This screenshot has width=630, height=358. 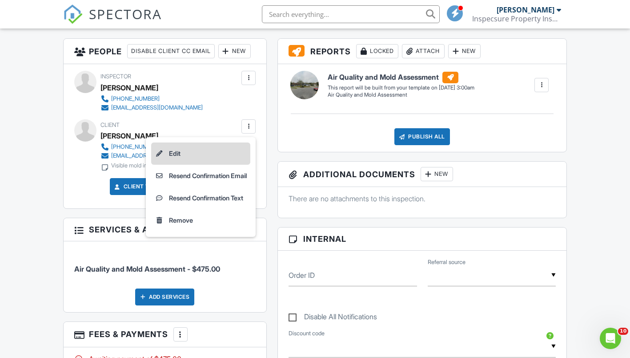 What do you see at coordinates (401, 95) in the screenshot?
I see `div: Air Quality and Mold Assessment` at bounding box center [401, 95].